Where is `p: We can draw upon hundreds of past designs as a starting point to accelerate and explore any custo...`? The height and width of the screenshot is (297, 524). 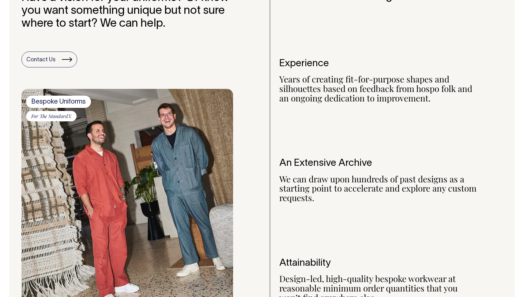
p: We can draw upon hundreds of past designs as a starting point to accelerate and explore any custo... is located at coordinates (380, 188).